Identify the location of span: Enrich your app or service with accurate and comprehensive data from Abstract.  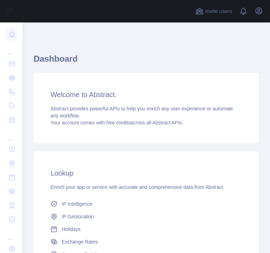
(137, 187).